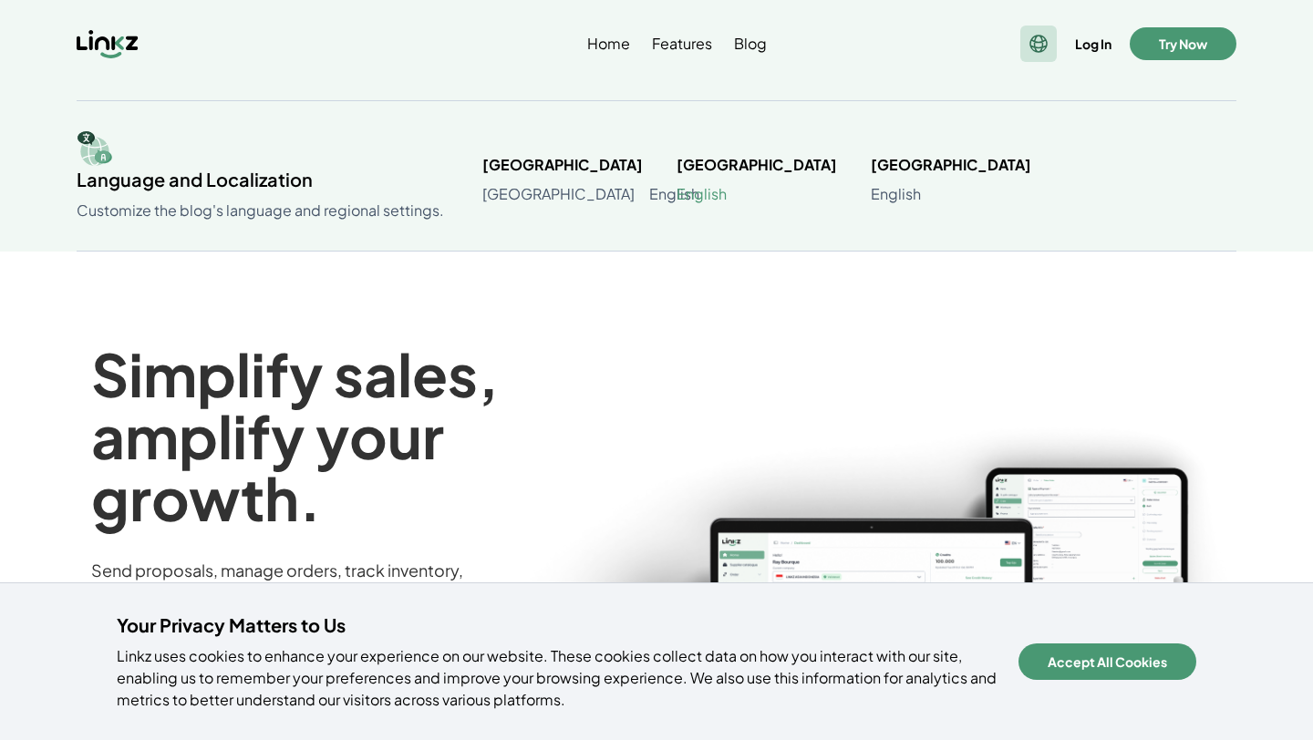 The image size is (1313, 740). I want to click on a: Try Now, so click(1182, 44).